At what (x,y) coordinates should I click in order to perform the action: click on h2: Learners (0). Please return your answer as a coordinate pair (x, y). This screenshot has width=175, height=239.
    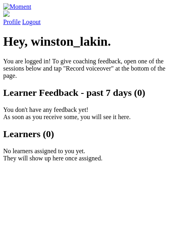
    Looking at the image, I should click on (88, 134).